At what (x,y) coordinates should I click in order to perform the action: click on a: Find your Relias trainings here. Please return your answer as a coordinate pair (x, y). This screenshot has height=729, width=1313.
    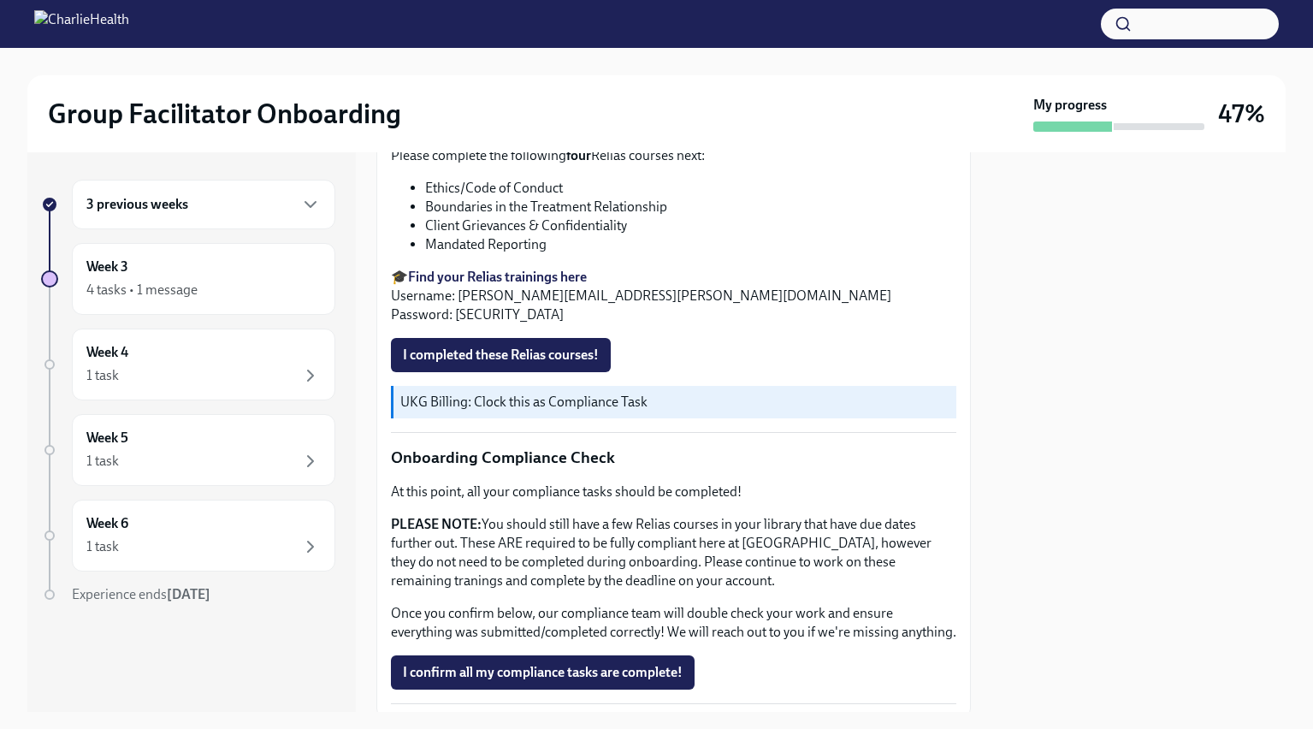
    Looking at the image, I should click on (497, 276).